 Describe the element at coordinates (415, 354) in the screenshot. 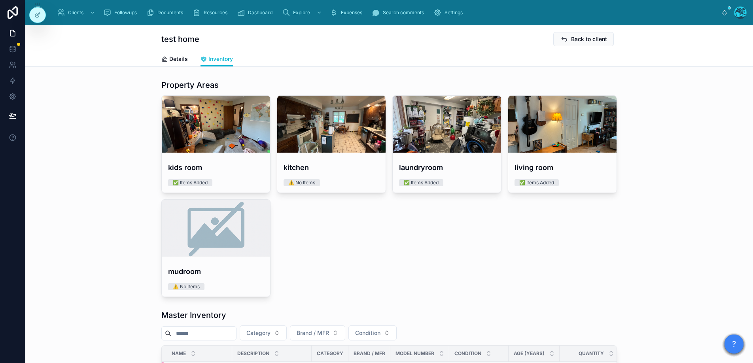

I see `span: Model Number` at that location.